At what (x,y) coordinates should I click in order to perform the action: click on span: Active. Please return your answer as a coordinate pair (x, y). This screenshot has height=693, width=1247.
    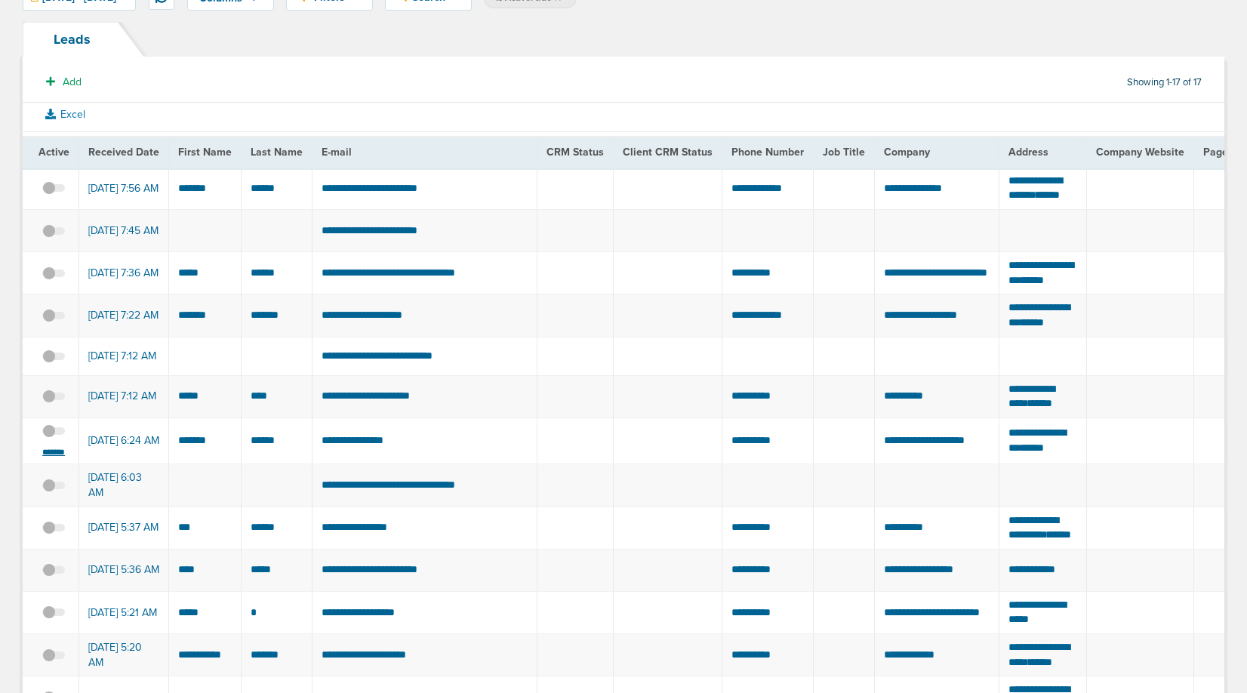
    Looking at the image, I should click on (54, 152).